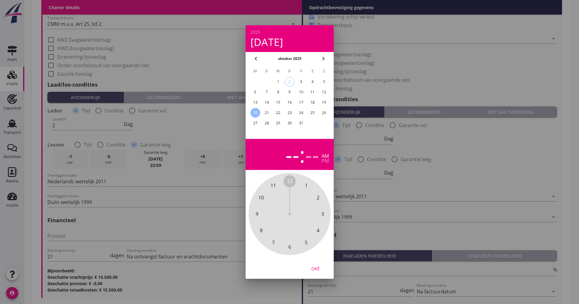 The image size is (579, 304). I want to click on div: 22, so click(278, 113).